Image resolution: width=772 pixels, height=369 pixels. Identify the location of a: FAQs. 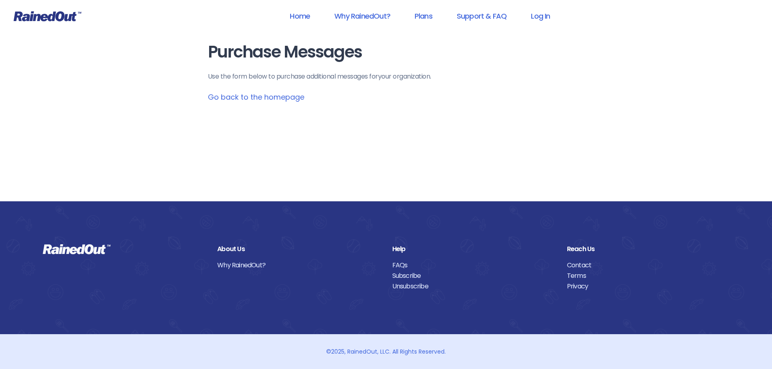
(473, 265).